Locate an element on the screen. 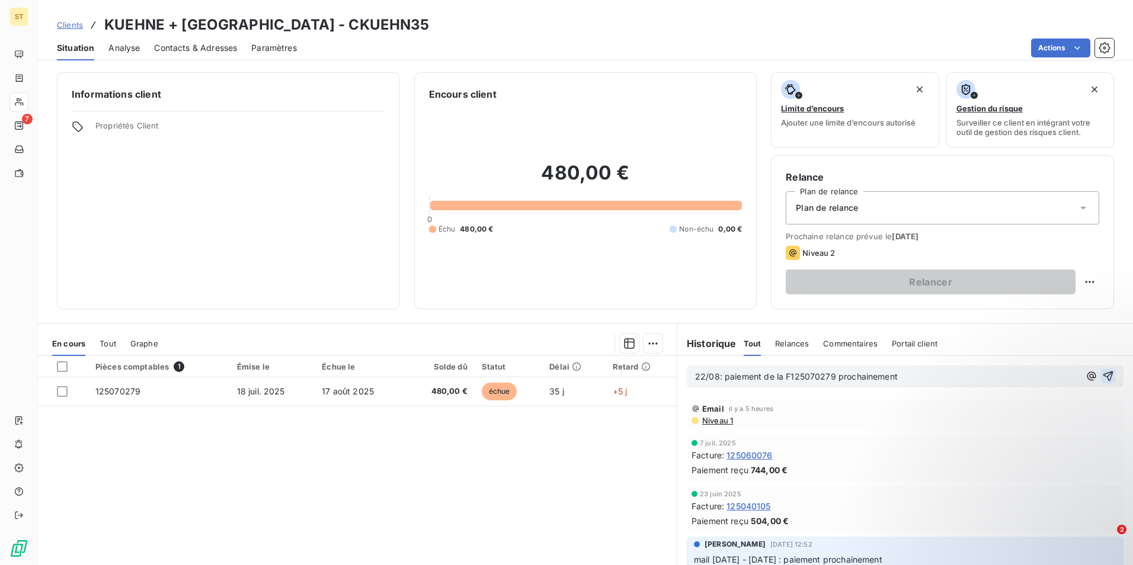  span: Gestion du risque is located at coordinates (990, 108).